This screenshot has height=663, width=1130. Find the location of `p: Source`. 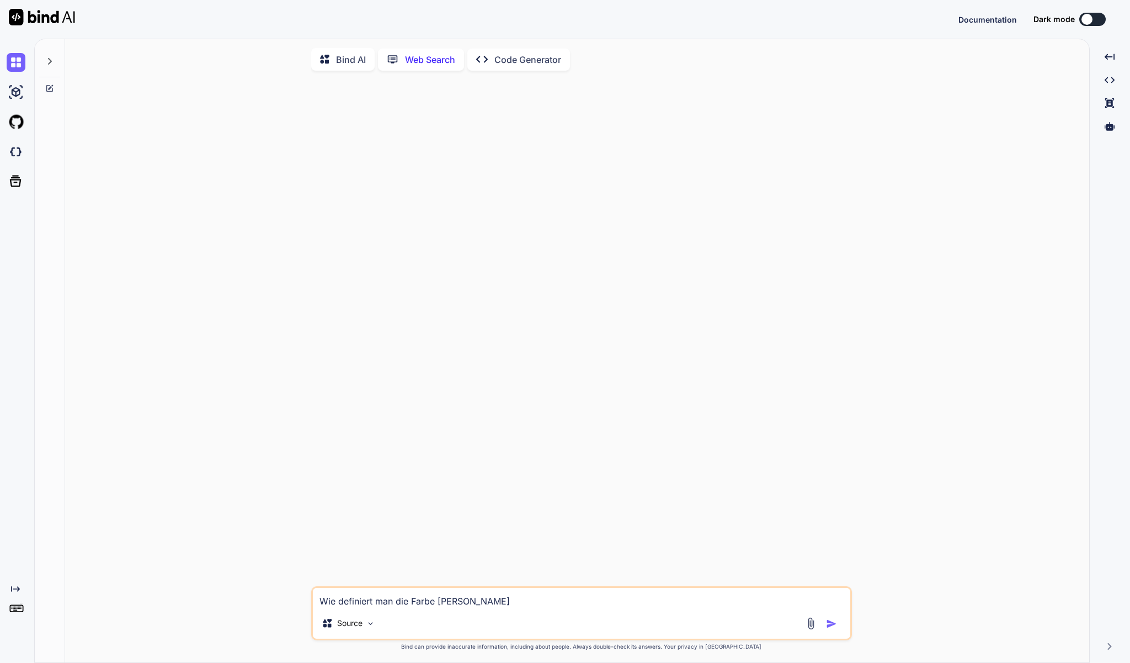

p: Source is located at coordinates (350, 623).